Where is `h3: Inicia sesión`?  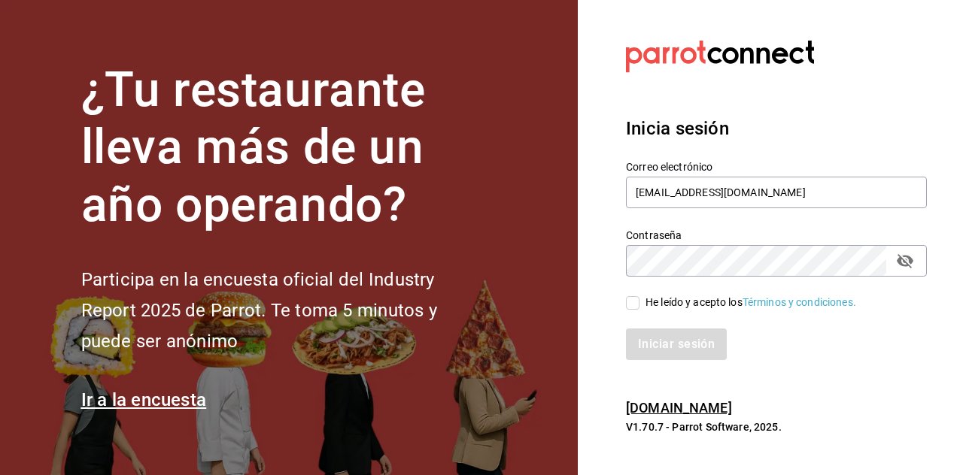 h3: Inicia sesión is located at coordinates (776, 129).